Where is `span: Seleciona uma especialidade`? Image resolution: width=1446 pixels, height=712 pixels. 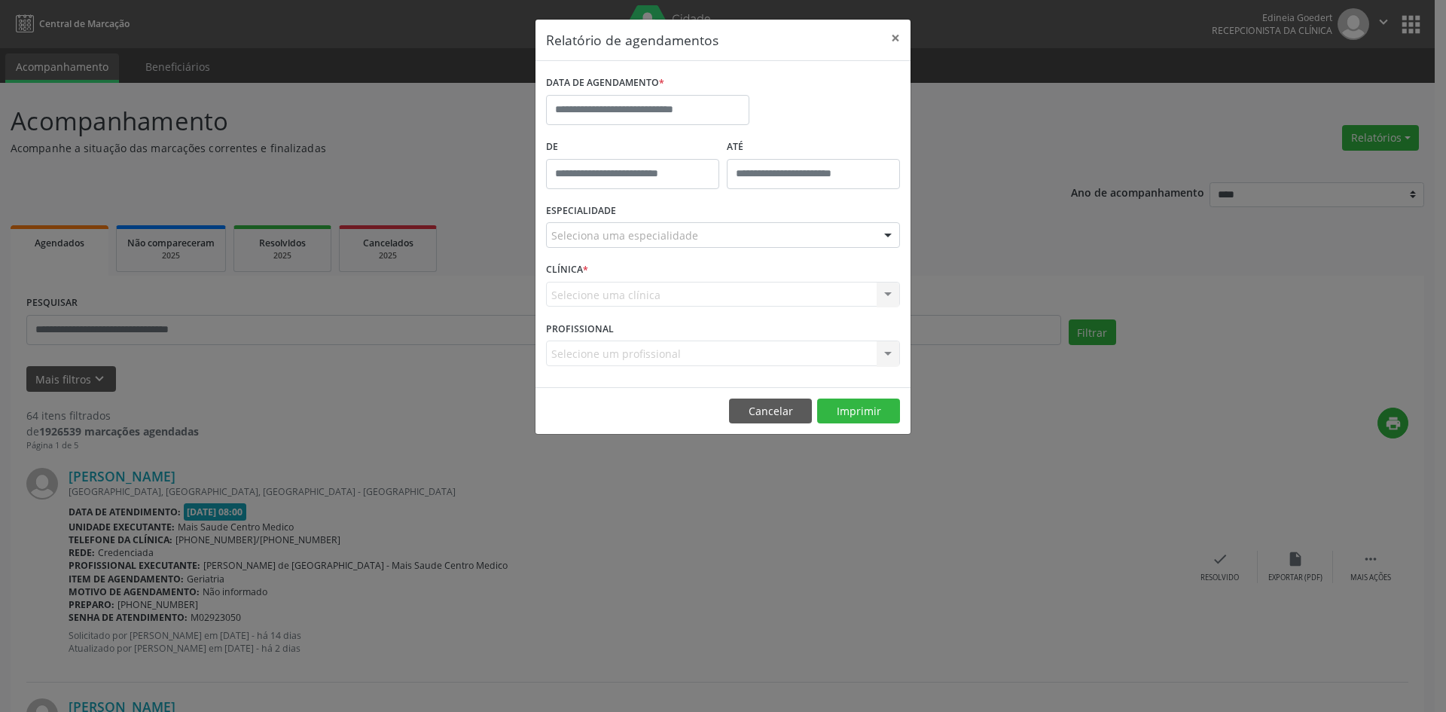 span: Seleciona uma especialidade is located at coordinates (624, 235).